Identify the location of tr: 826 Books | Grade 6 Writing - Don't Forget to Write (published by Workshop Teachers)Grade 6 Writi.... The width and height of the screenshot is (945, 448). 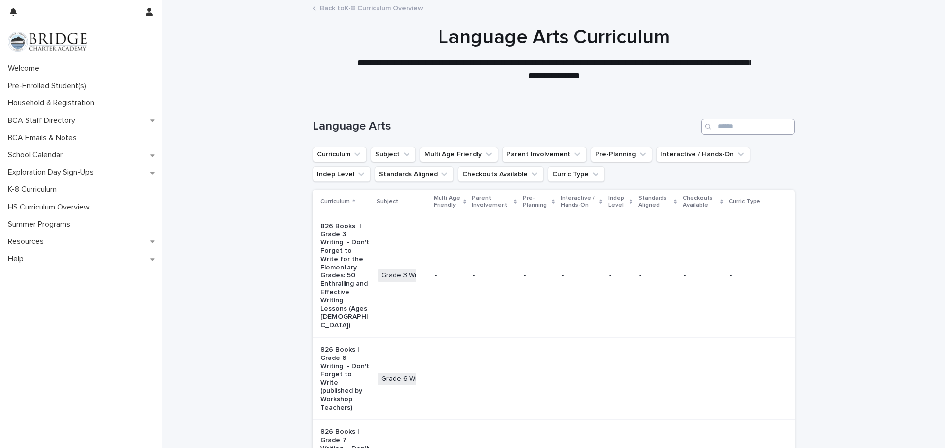
(554, 378).